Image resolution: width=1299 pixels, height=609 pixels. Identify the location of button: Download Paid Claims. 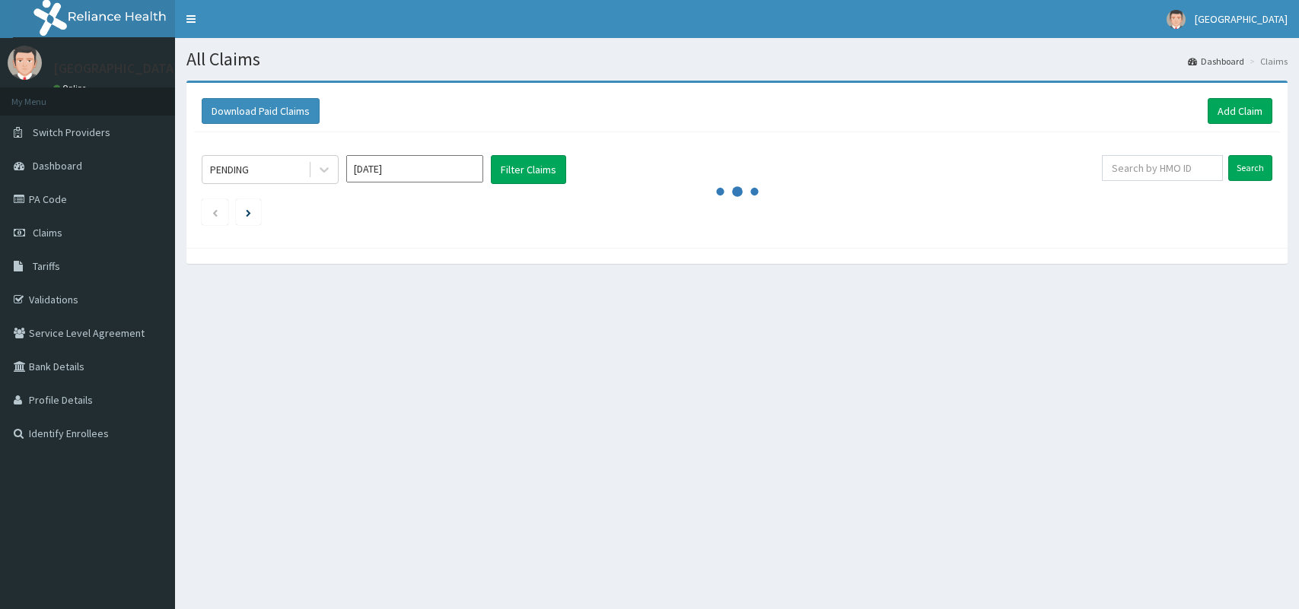
(260, 111).